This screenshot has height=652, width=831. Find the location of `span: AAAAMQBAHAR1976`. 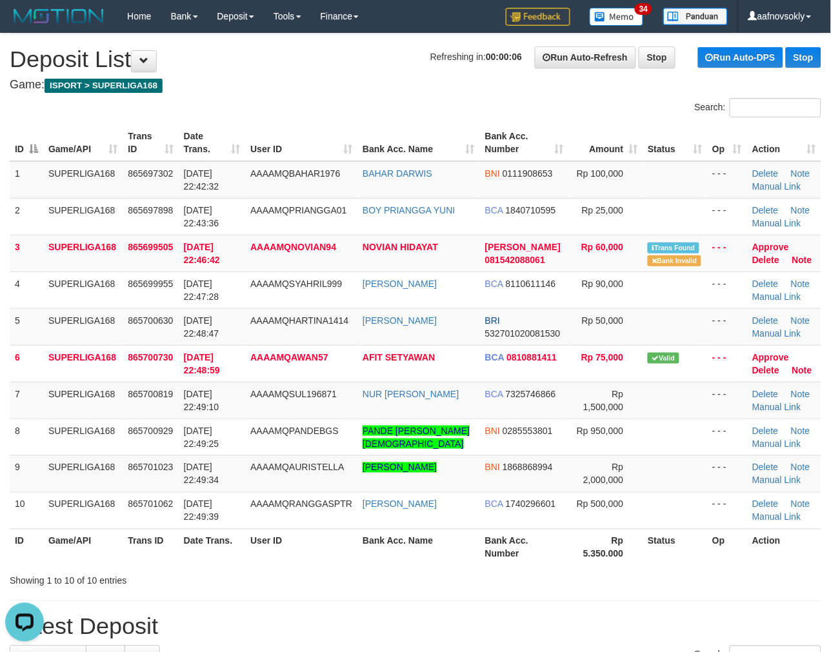

span: AAAAMQBAHAR1976 is located at coordinates (295, 174).